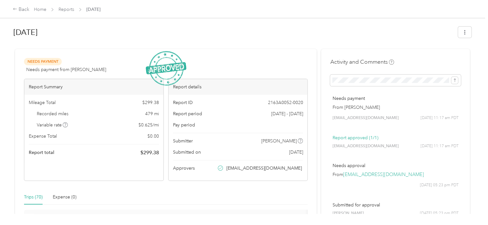  Describe the element at coordinates (285, 102) in the screenshot. I see `span: 2163A0052-0020` at that location.